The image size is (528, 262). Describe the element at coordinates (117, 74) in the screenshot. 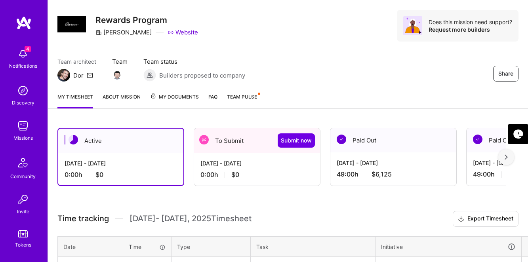

I see `a: Team Member Avatar` at that location.